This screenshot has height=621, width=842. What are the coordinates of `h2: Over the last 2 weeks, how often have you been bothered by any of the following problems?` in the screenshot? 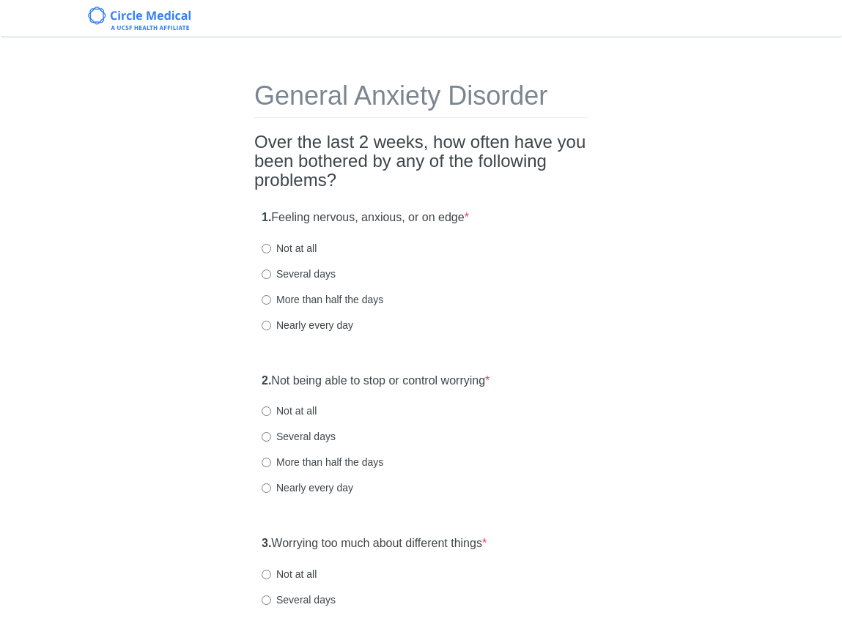 It's located at (421, 161).